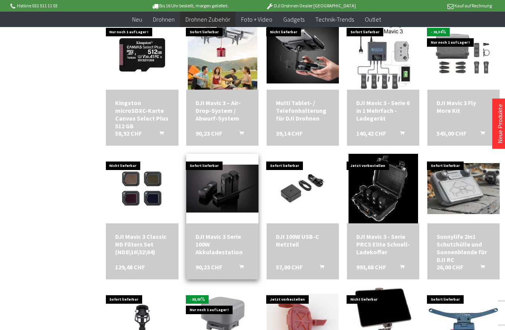 The image size is (505, 330). What do you see at coordinates (464, 189) in the screenshot?
I see `img: Sunnylife 2in1 Schutzhülle und Sonnenblende für DJI RC` at bounding box center [464, 189].